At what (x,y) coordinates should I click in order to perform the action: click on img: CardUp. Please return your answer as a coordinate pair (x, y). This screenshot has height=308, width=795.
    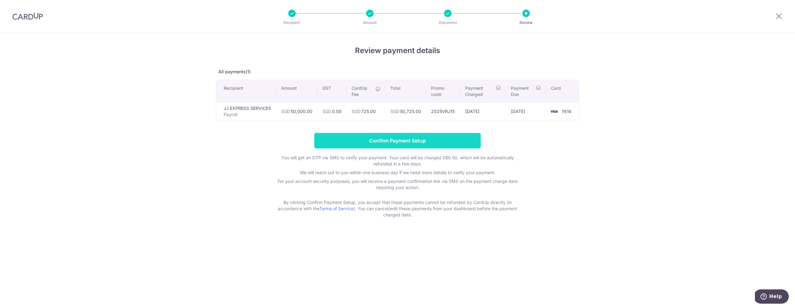
    Looking at the image, I should click on (28, 16).